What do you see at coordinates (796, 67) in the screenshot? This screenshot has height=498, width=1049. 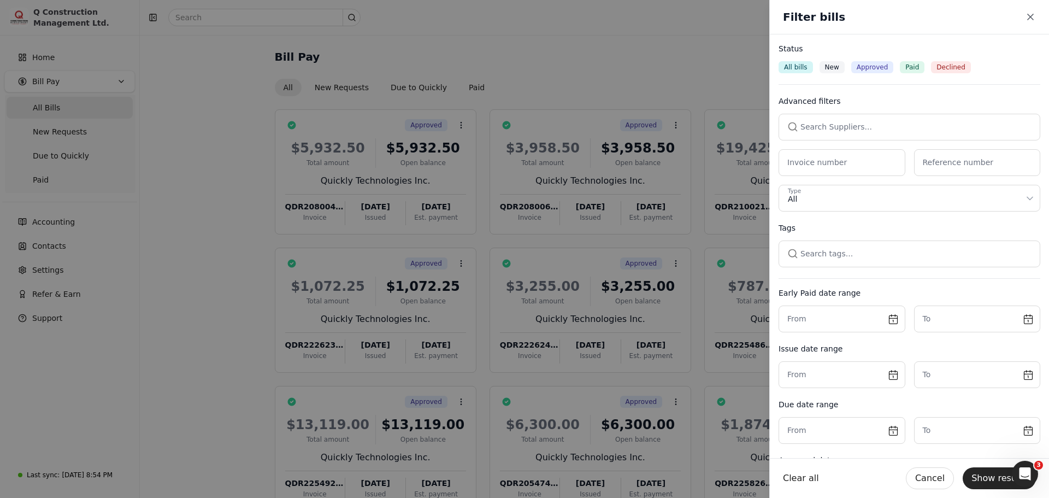 I see `button: All bills` at bounding box center [796, 67].